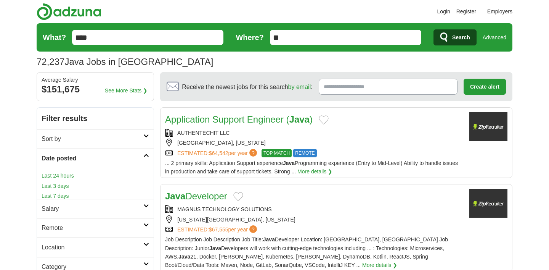  Describe the element at coordinates (95, 80) in the screenshot. I see `div: Average Salary` at that location.